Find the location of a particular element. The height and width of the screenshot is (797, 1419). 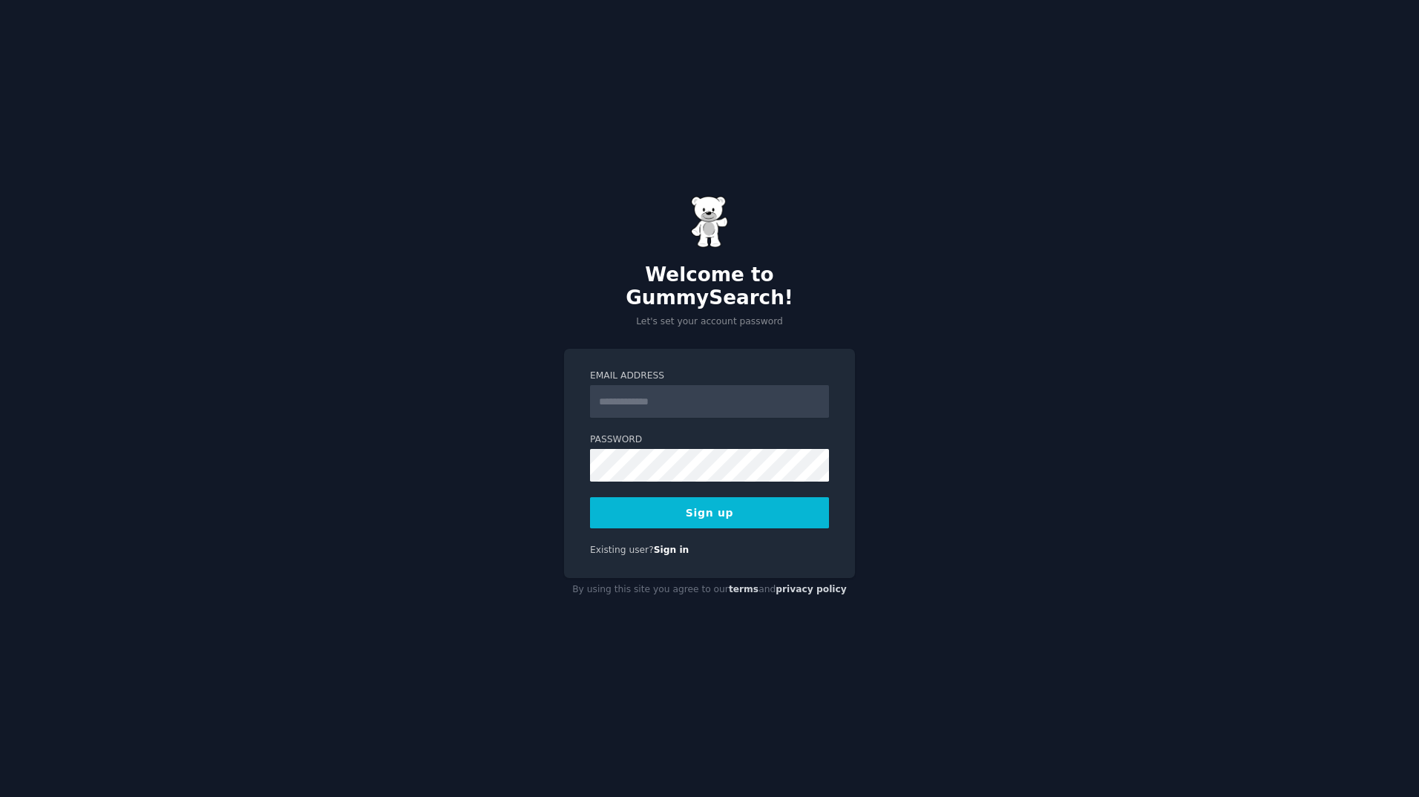

h2: Welcome to GummySearch! is located at coordinates (710, 286).